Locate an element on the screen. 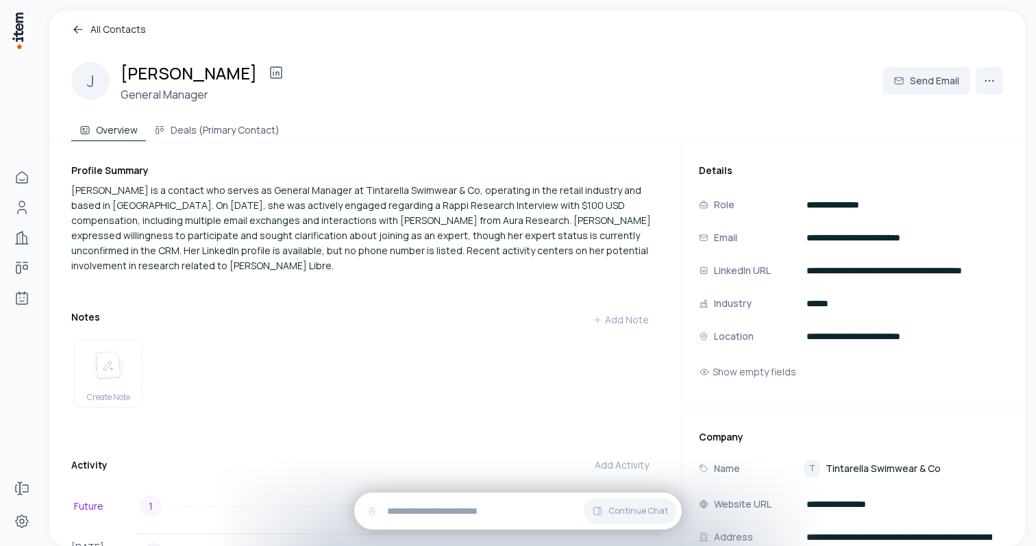  p: Email is located at coordinates (726, 238).